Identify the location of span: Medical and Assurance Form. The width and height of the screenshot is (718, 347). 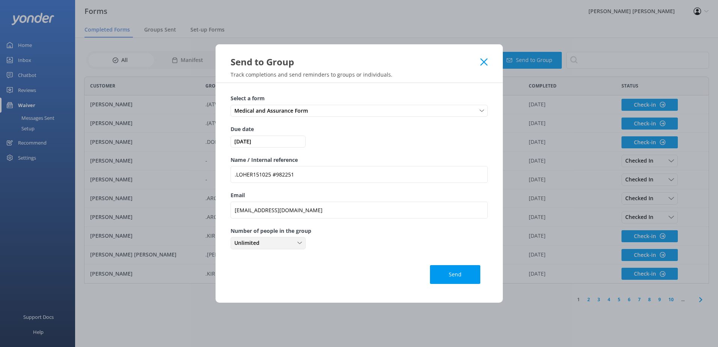
(273, 111).